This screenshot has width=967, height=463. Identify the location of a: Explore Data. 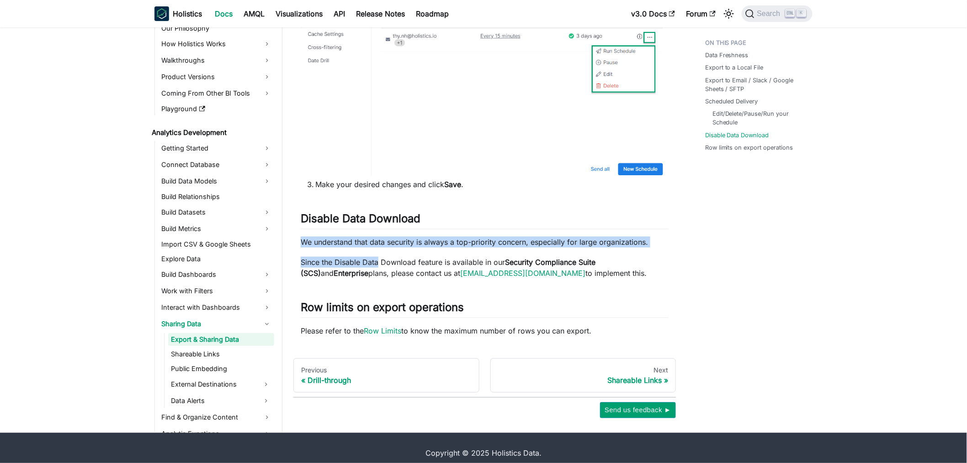
(216, 259).